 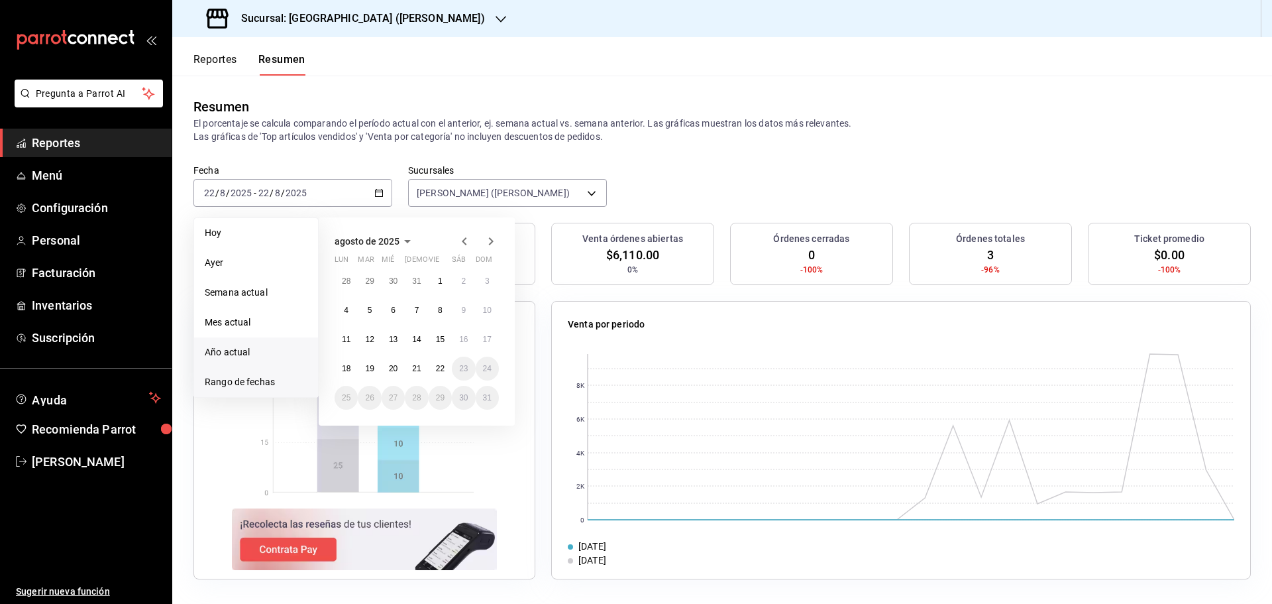 I want to click on abbr: lunes, so click(x=341, y=262).